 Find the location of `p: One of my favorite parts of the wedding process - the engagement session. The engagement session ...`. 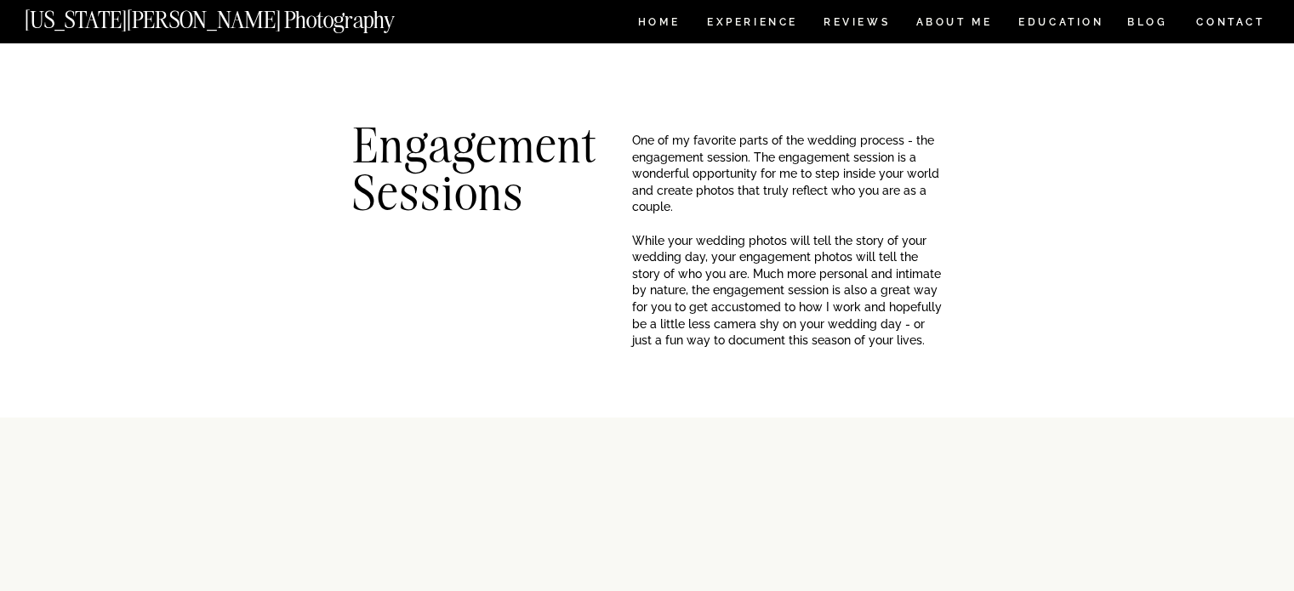

p: One of my favorite parts of the wedding process - the engagement session. The engagement session ... is located at coordinates (787, 199).